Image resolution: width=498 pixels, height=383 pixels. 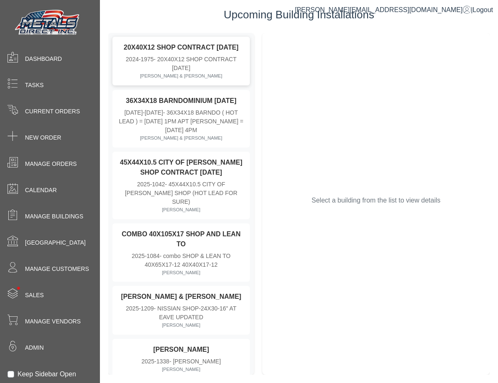 What do you see at coordinates (376, 200) in the screenshot?
I see `p: Select a building from the list to view details` at bounding box center [376, 200].